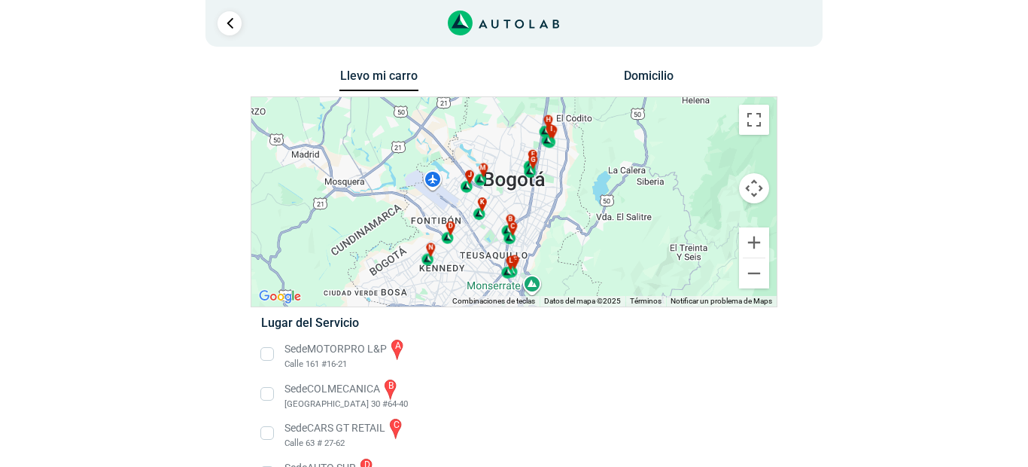 The image size is (1028, 467). What do you see at coordinates (754, 188) in the screenshot?
I see `button: Controles de visualización del mapa` at bounding box center [754, 188].